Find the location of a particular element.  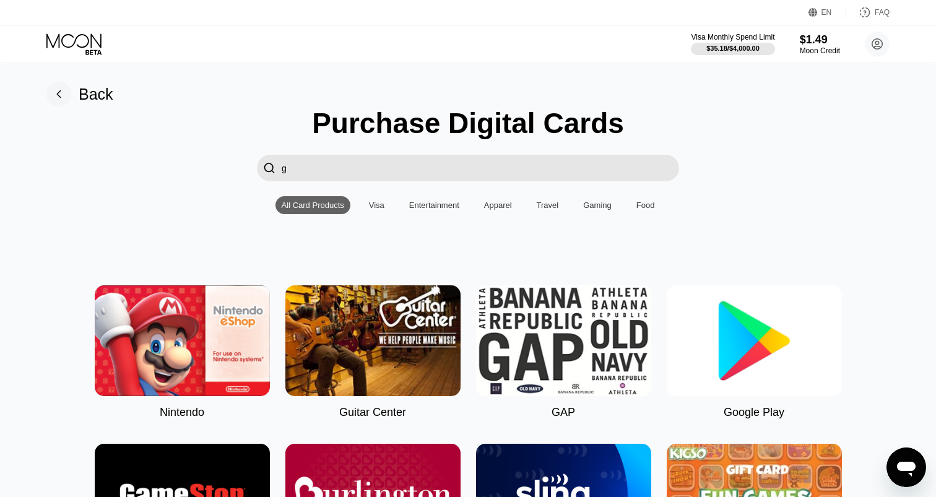

div: Google Play is located at coordinates (754, 412).